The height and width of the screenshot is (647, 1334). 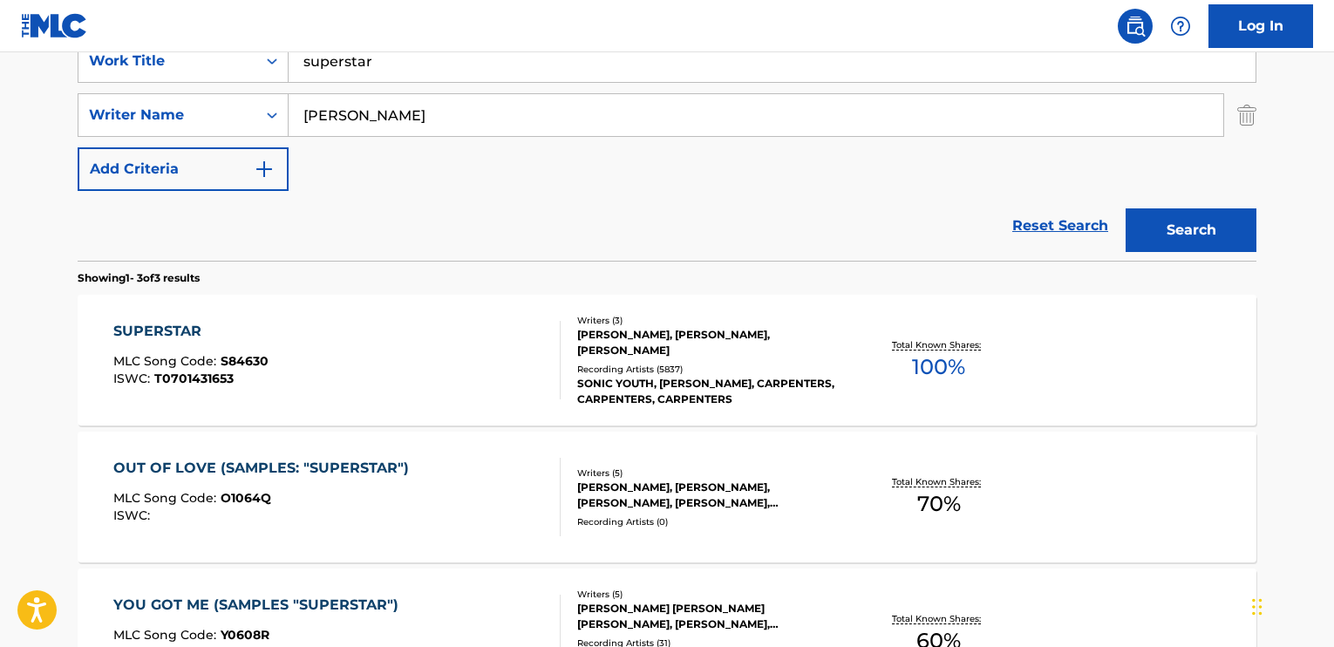 I want to click on span: Y0608R, so click(x=245, y=635).